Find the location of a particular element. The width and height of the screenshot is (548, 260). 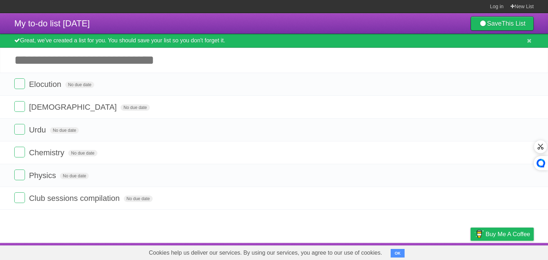

button: OK is located at coordinates (397, 253).